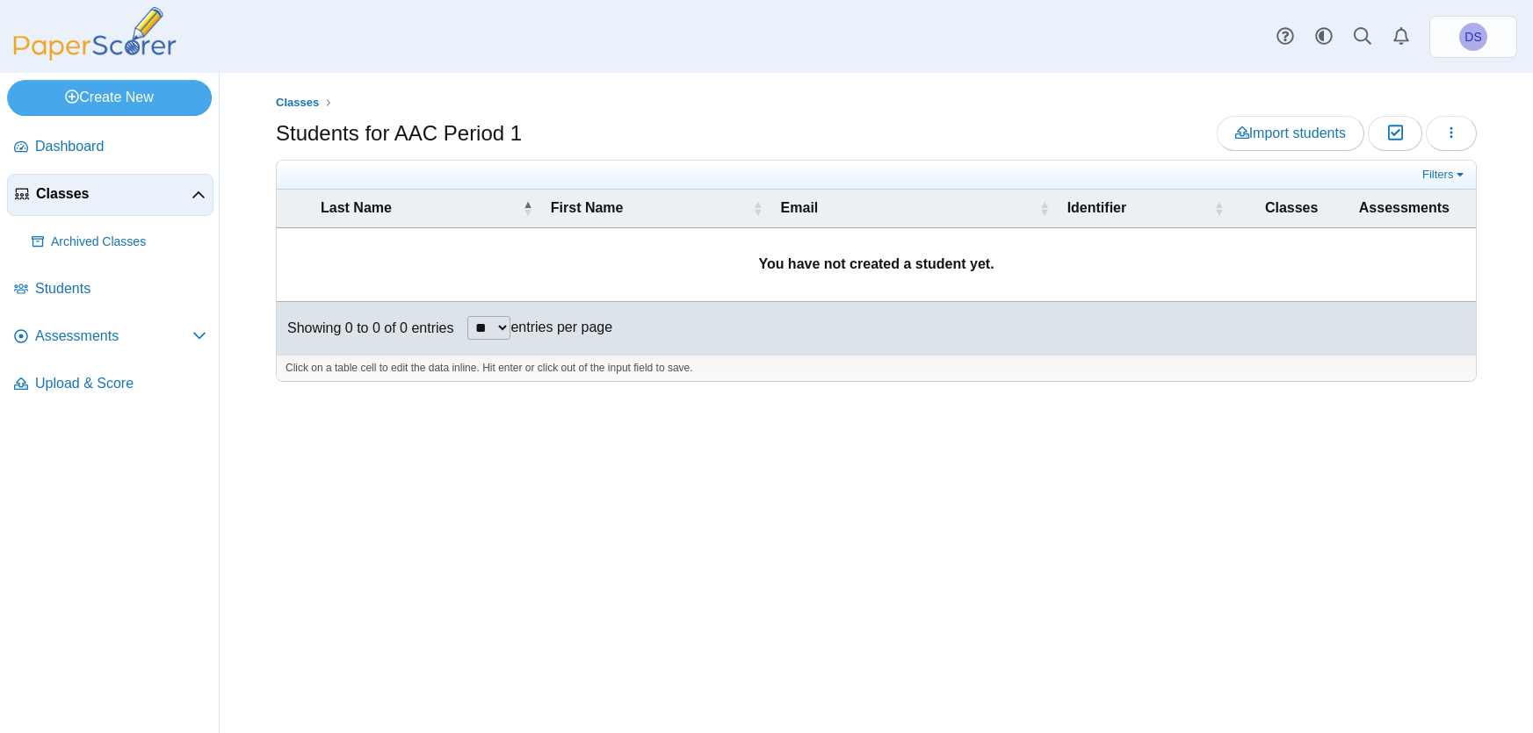 Image resolution: width=1533 pixels, height=733 pixels. I want to click on span: First Name : Activate to sort, so click(758, 208).